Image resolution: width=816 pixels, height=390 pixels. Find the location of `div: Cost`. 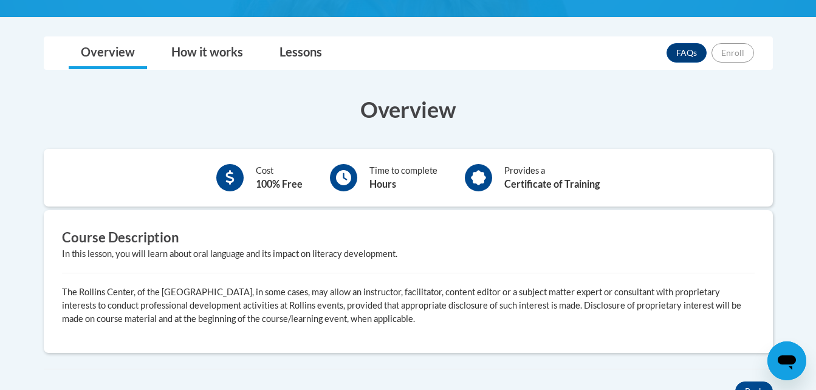

div: Cost is located at coordinates (279, 177).